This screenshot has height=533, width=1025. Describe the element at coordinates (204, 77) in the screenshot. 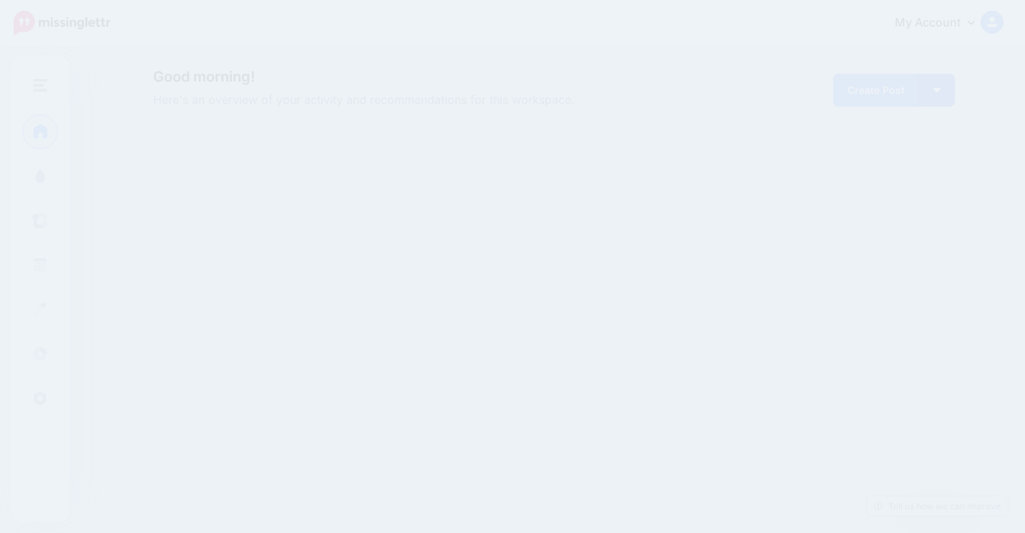

I see `span: Good morning!` at that location.